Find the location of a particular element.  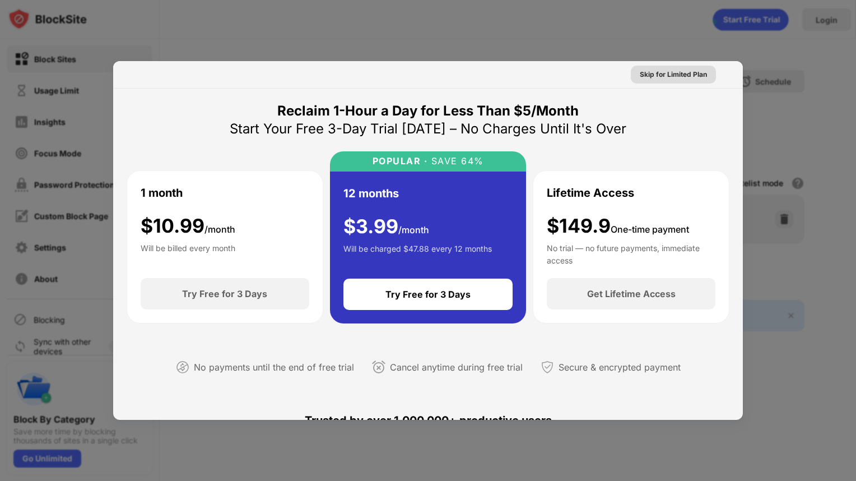

div: Will be charged $47.88 every 12 months is located at coordinates (417, 254).